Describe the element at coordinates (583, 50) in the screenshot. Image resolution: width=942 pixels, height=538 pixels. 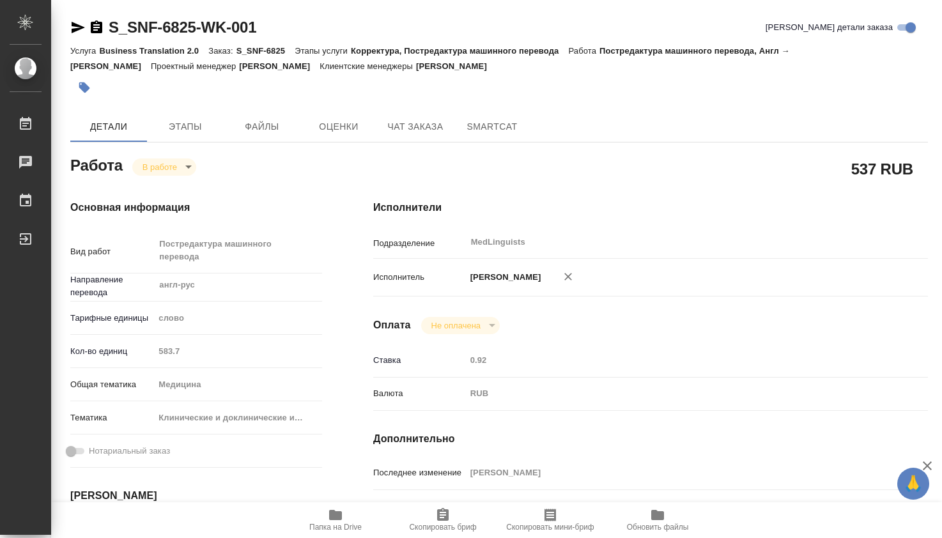
I see `p: Работа` at that location.